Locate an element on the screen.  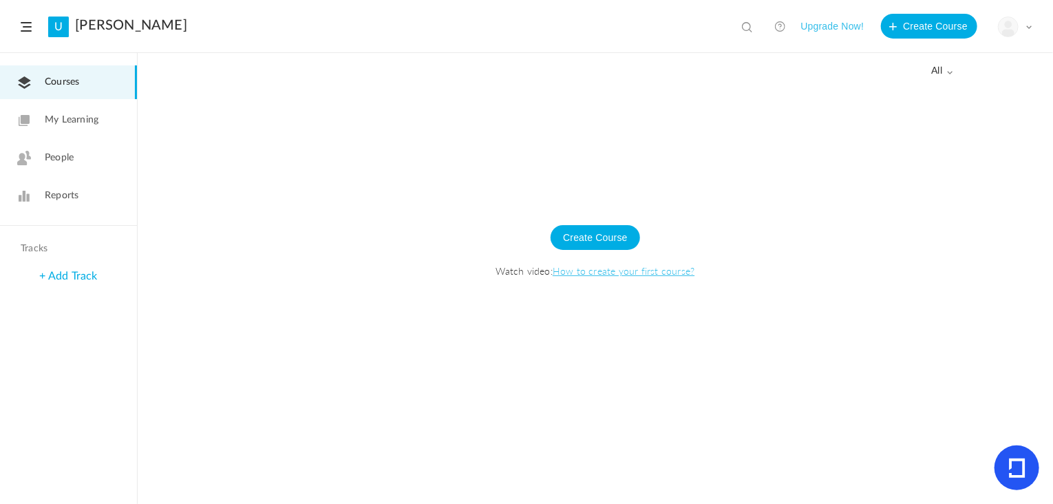
span: all is located at coordinates (943, 71).